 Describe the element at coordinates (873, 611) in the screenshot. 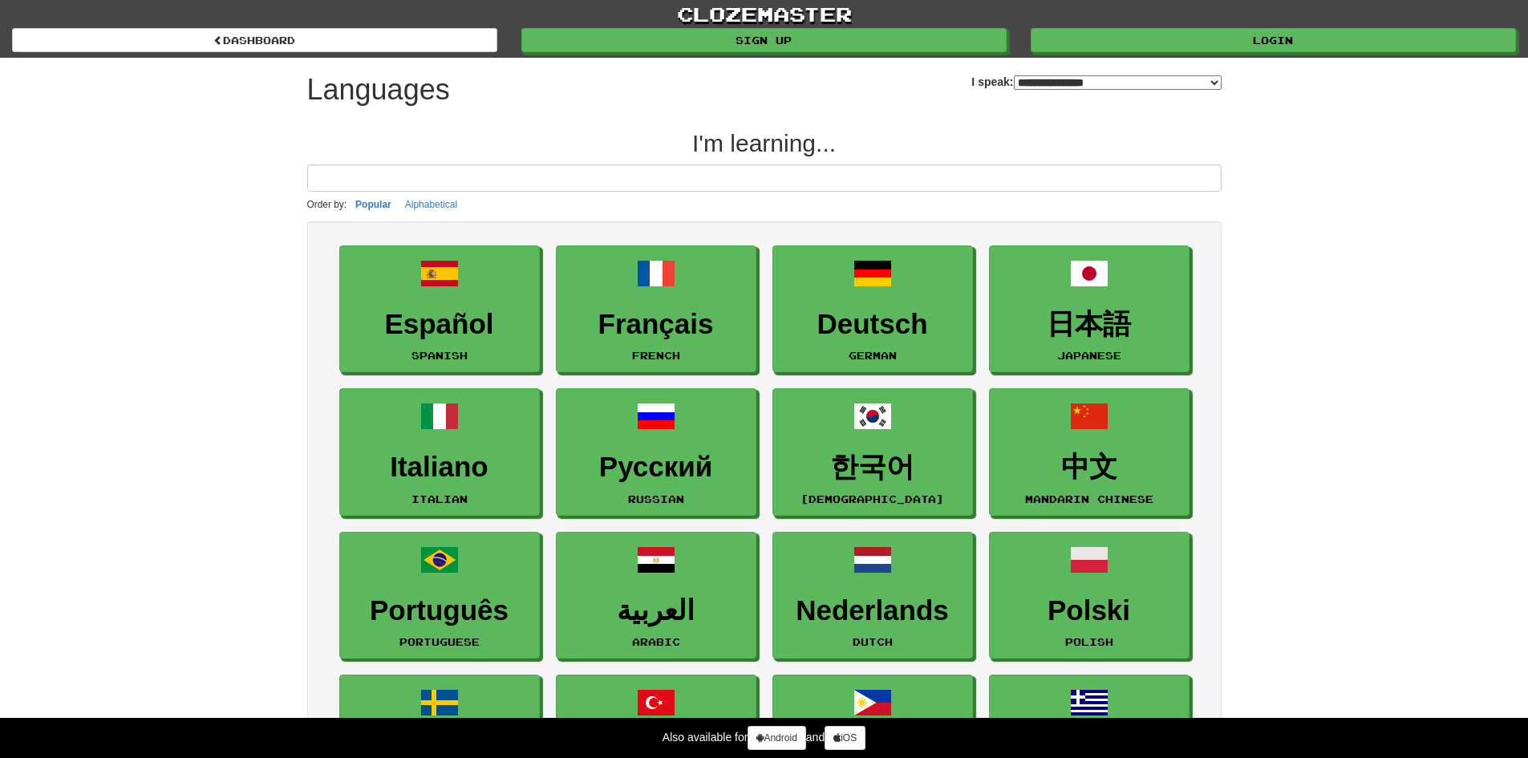

I see `h3: Nederlands` at that location.